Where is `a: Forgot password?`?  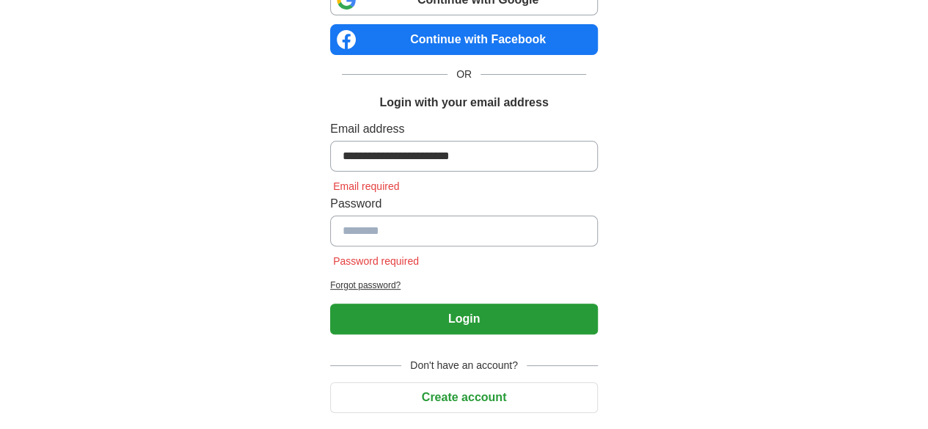
a: Forgot password? is located at coordinates (464, 285).